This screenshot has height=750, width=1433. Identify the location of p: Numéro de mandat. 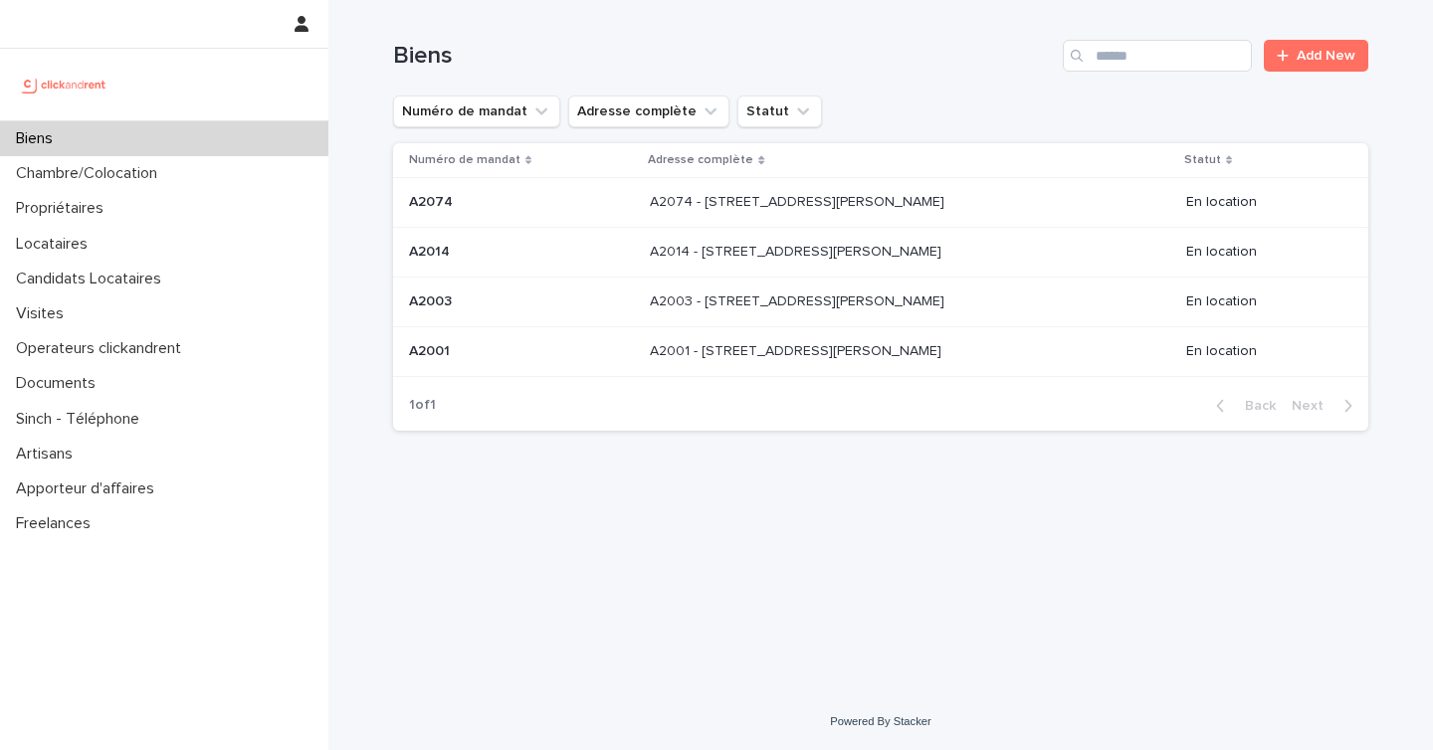
(465, 160).